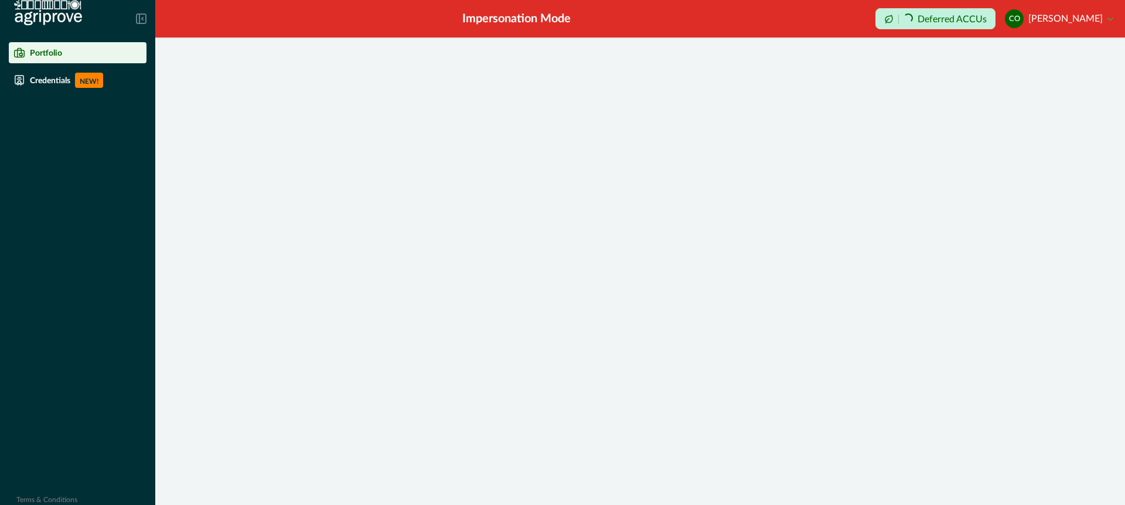 The image size is (1125, 505). What do you see at coordinates (46, 53) in the screenshot?
I see `p: Portfolio` at bounding box center [46, 53].